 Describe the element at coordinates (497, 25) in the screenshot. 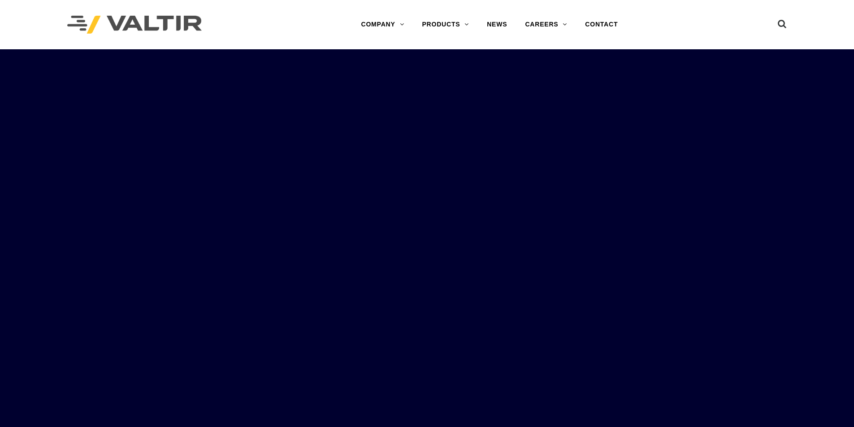

I see `a: NEWS` at that location.